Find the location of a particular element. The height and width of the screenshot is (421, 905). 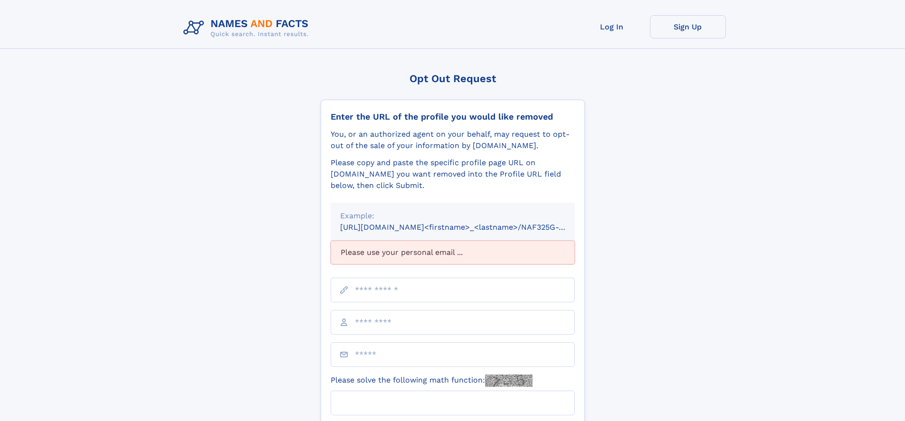

div: Please use your personal email ... is located at coordinates (453, 253).